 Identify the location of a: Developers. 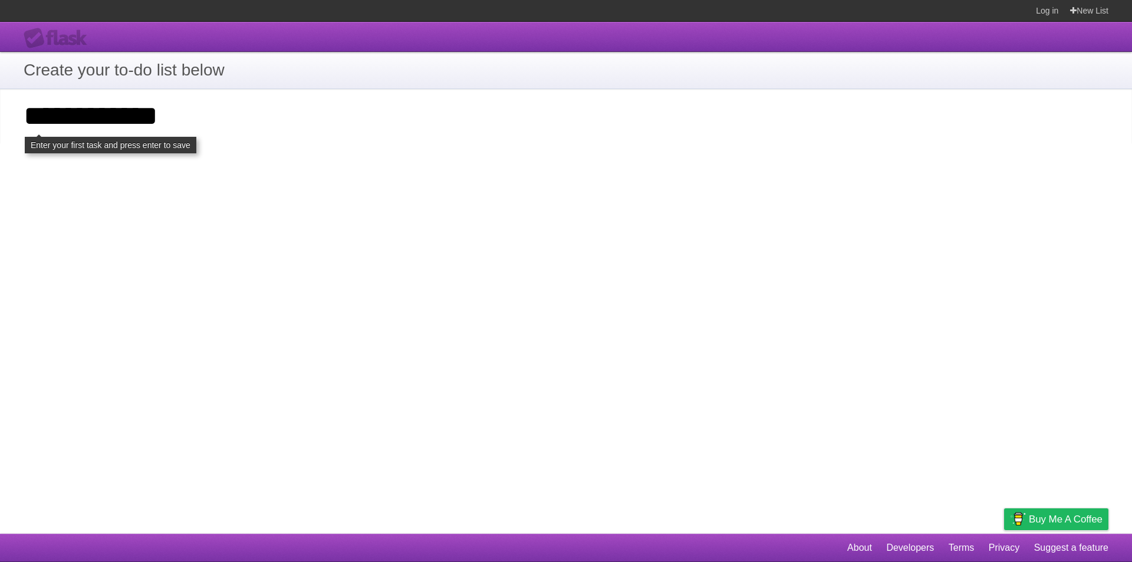
(909, 548).